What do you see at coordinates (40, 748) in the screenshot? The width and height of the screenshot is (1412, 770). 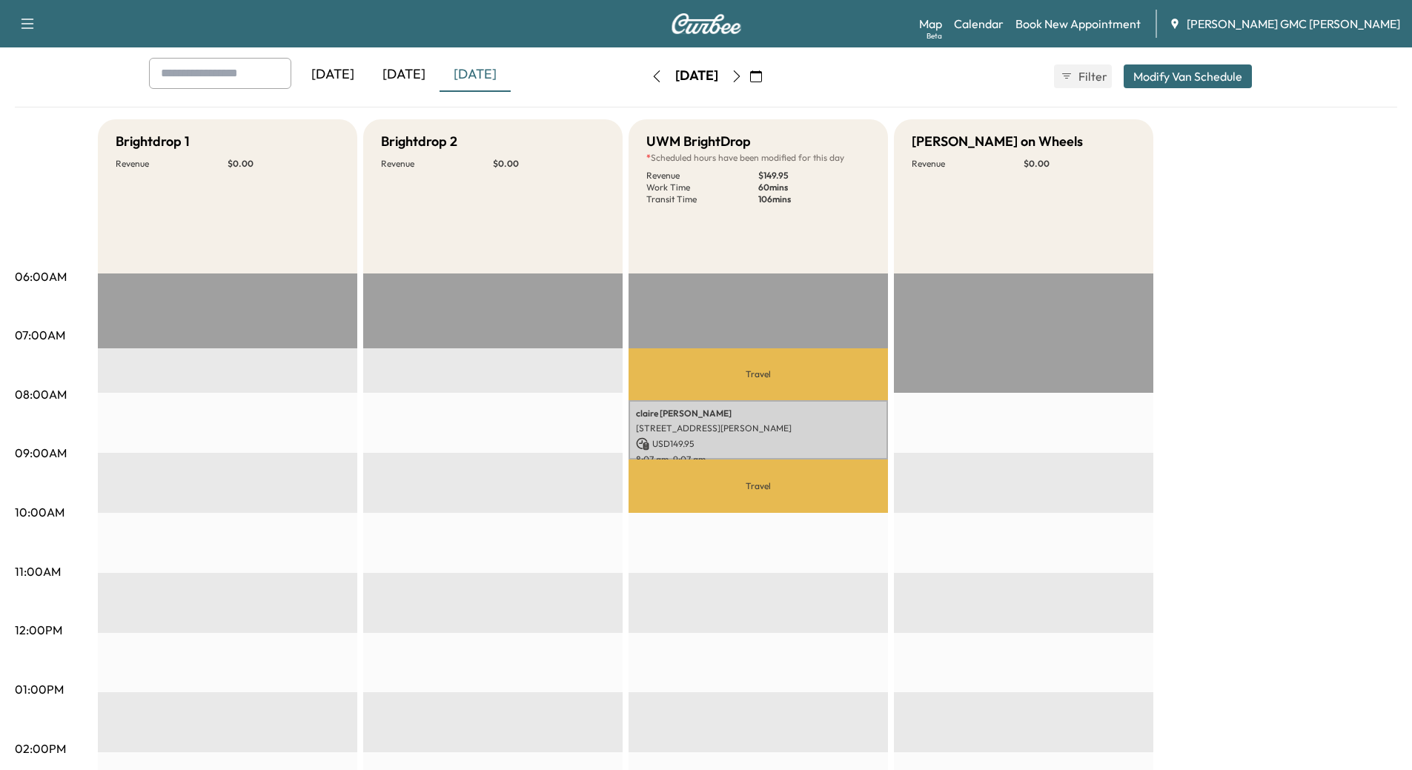 I see `p: 02:00PM` at bounding box center [40, 748].